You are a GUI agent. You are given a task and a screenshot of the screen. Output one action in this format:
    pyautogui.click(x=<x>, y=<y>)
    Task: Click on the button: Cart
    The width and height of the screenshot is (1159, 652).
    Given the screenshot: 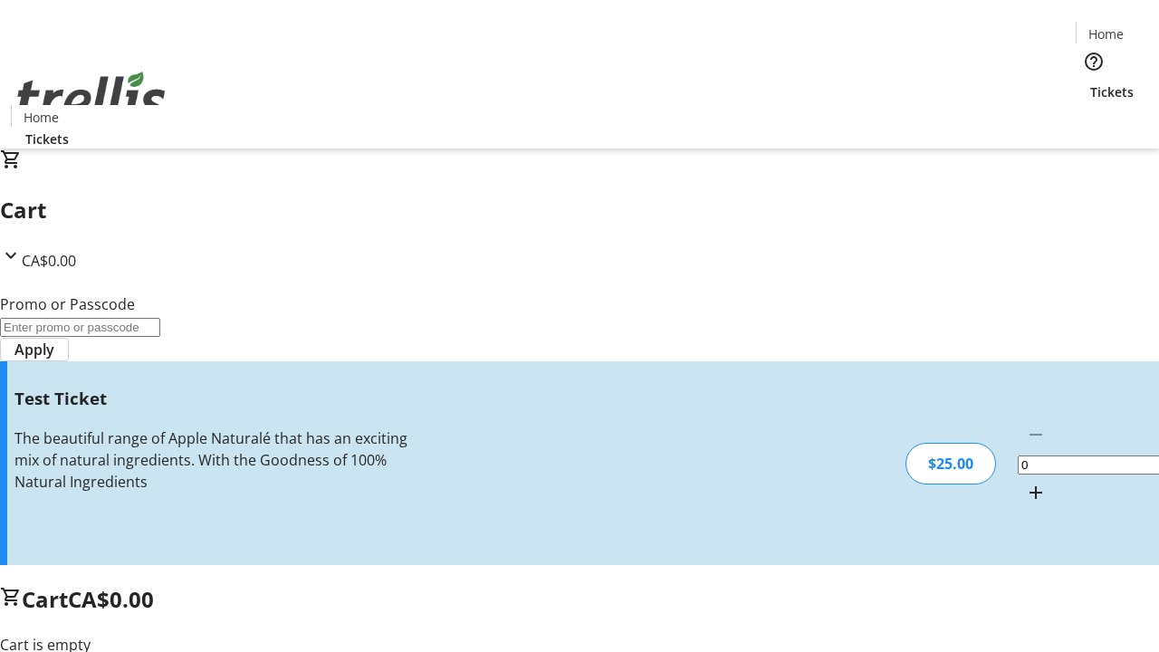 What is the action you would take?
    pyautogui.click(x=1093, y=119)
    